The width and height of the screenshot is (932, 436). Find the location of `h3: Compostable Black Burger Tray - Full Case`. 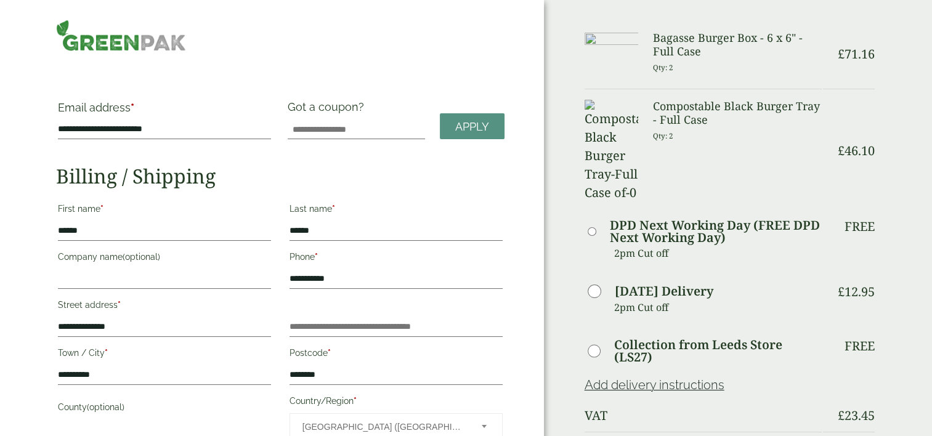

h3: Compostable Black Burger Tray - Full Case is located at coordinates (738, 113).